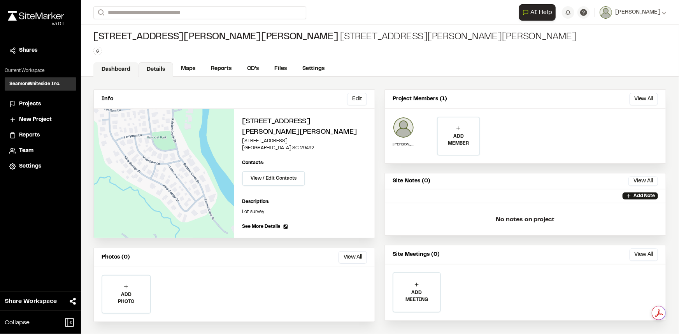 The height and width of the screenshot is (334, 679). Describe the element at coordinates (188, 69) in the screenshot. I see `a: Maps` at that location.